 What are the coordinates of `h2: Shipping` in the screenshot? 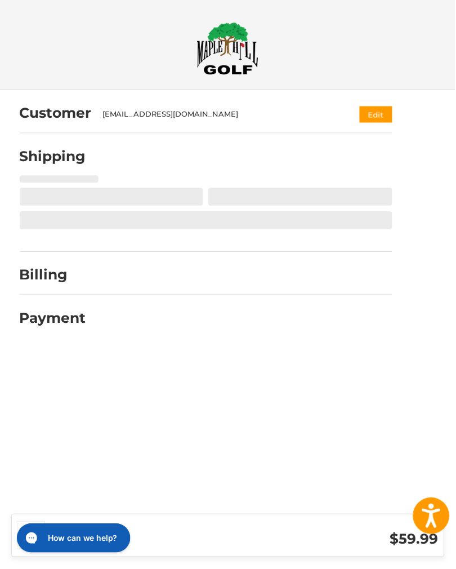 It's located at (53, 157).